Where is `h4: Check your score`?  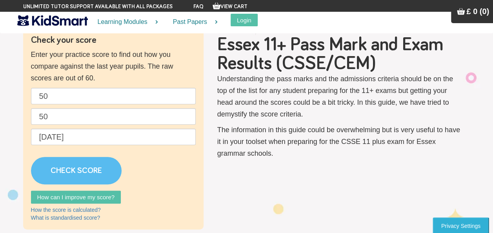 h4: Check your score is located at coordinates (113, 40).